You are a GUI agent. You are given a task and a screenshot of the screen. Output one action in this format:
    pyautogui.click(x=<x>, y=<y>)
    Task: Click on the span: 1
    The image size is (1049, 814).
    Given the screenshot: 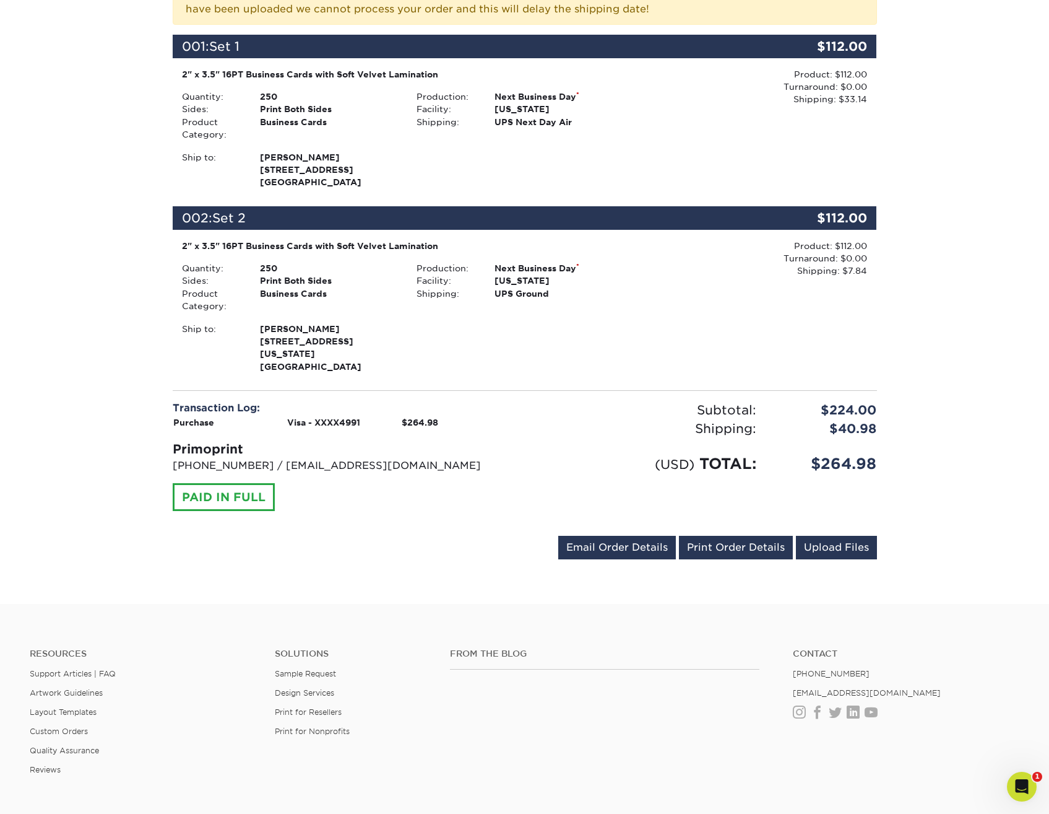 What is the action you would take?
    pyautogui.click(x=1038, y=776)
    